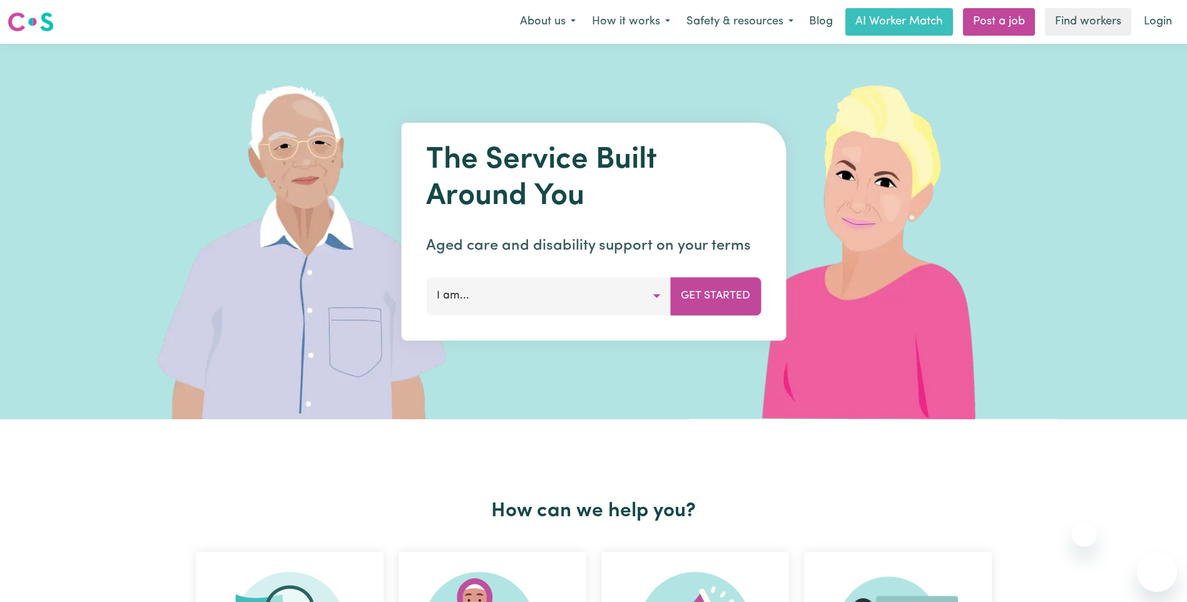 This screenshot has width=1187, height=602. I want to click on a: Find workers, so click(1088, 22).